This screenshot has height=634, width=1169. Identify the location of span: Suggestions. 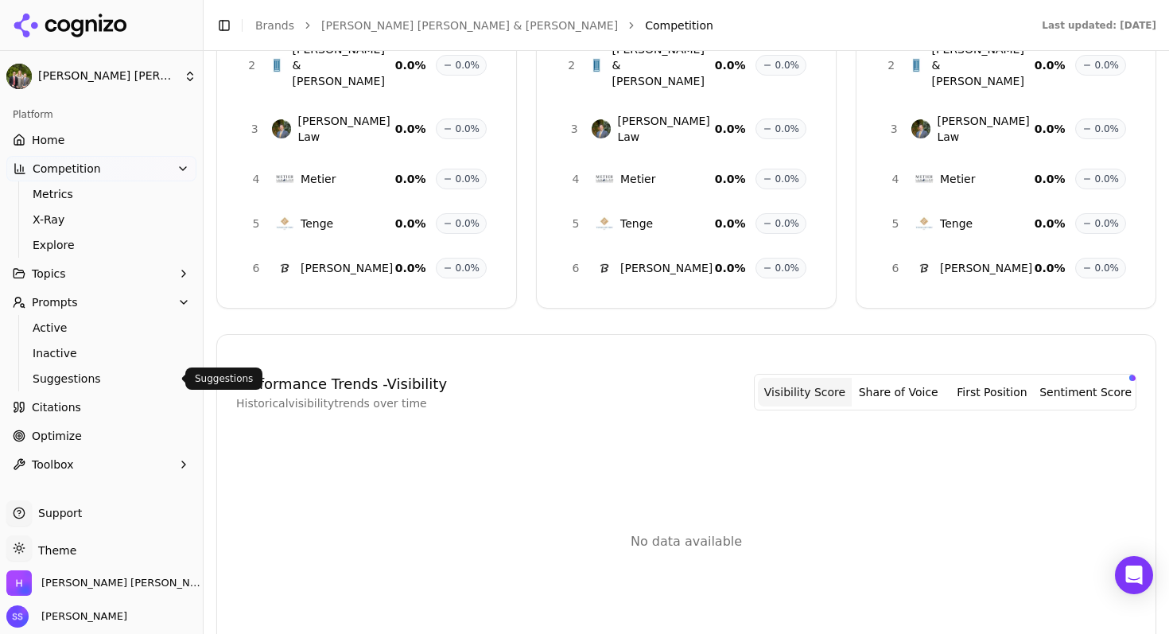
(102, 379).